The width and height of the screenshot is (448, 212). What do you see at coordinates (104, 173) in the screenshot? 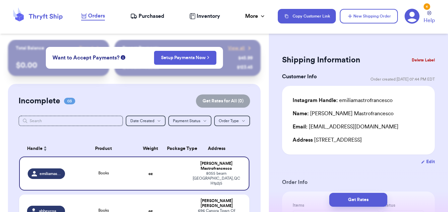
I see `span: Books` at bounding box center [104, 173].